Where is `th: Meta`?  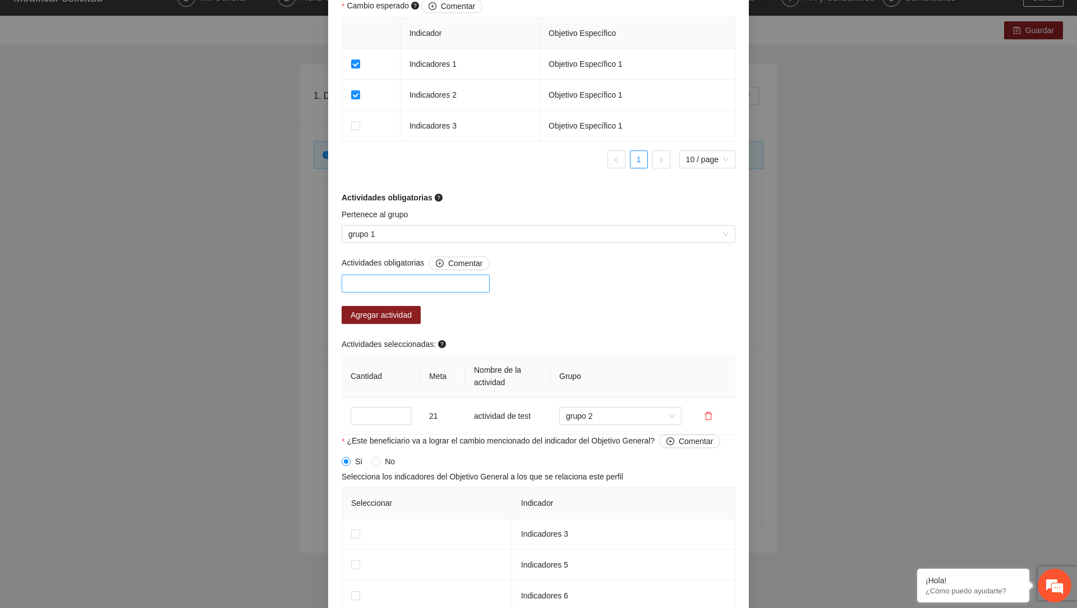
th: Meta is located at coordinates (443, 376).